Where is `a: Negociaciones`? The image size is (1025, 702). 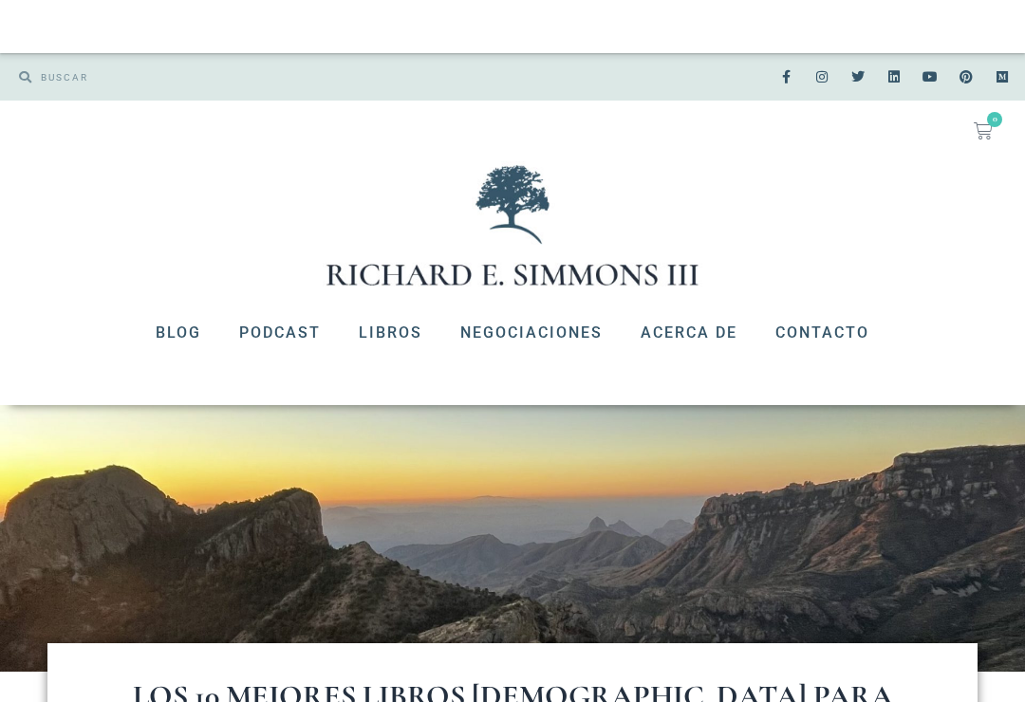
a: Negociaciones is located at coordinates (532, 333).